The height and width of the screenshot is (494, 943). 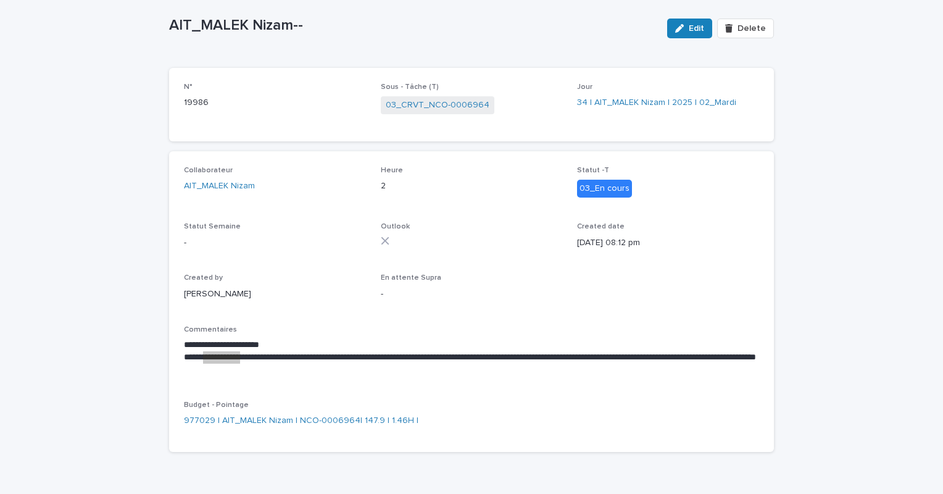 I want to click on span: Statut -T, so click(x=593, y=170).